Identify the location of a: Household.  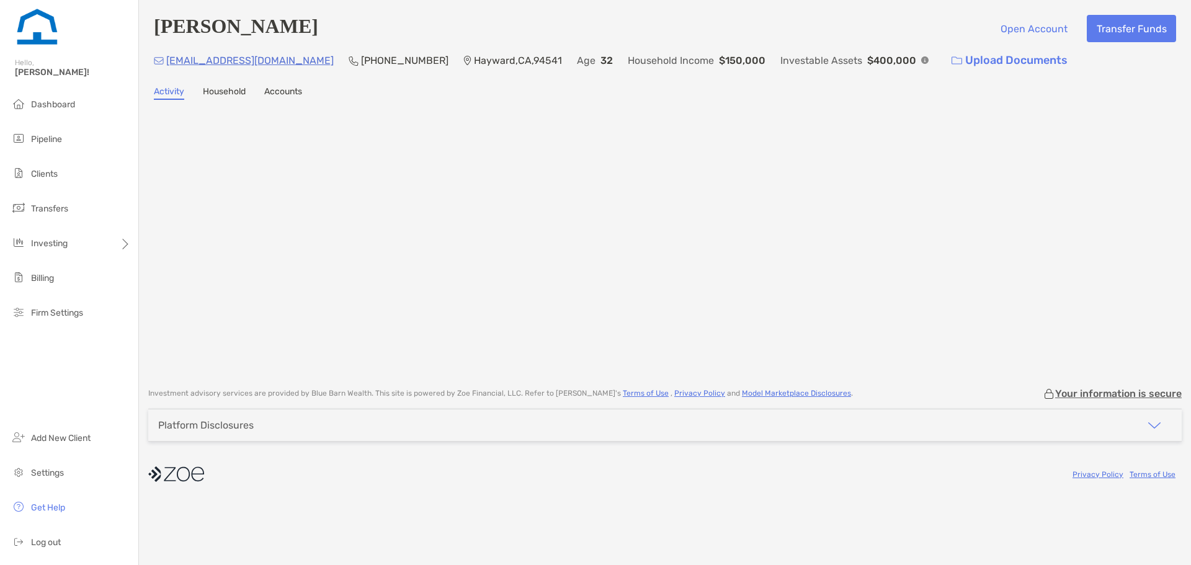
(224, 93).